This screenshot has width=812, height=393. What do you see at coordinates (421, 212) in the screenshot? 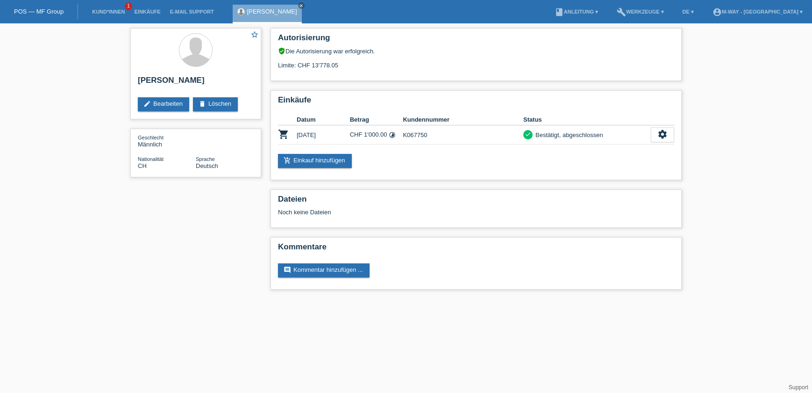
I see `div: Noch keine Dateien` at bounding box center [421, 212].